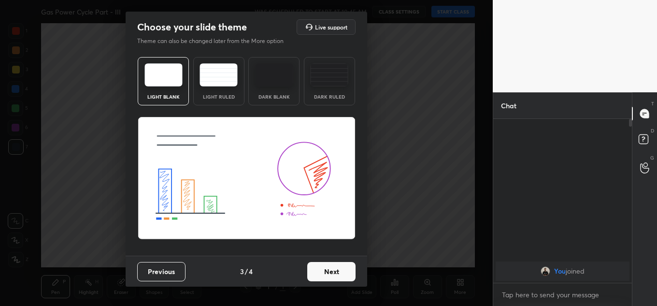 The width and height of the screenshot is (657, 306). I want to click on p: Theme can also be changed later from the More option, so click(215, 41).